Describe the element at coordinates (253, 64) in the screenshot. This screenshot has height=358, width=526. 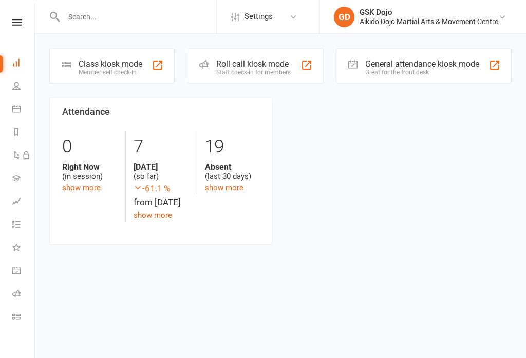
I see `div: Roll call kiosk mode` at that location.